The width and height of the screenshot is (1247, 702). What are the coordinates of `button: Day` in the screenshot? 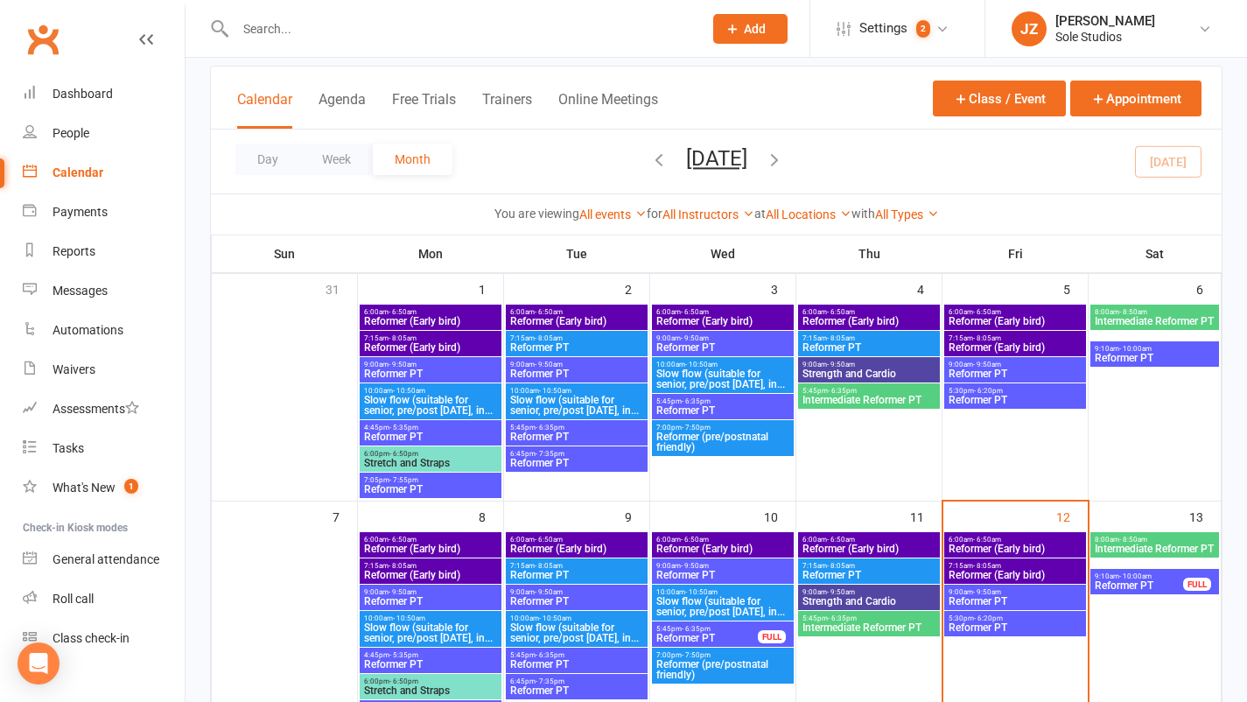 It's located at (268, 159).